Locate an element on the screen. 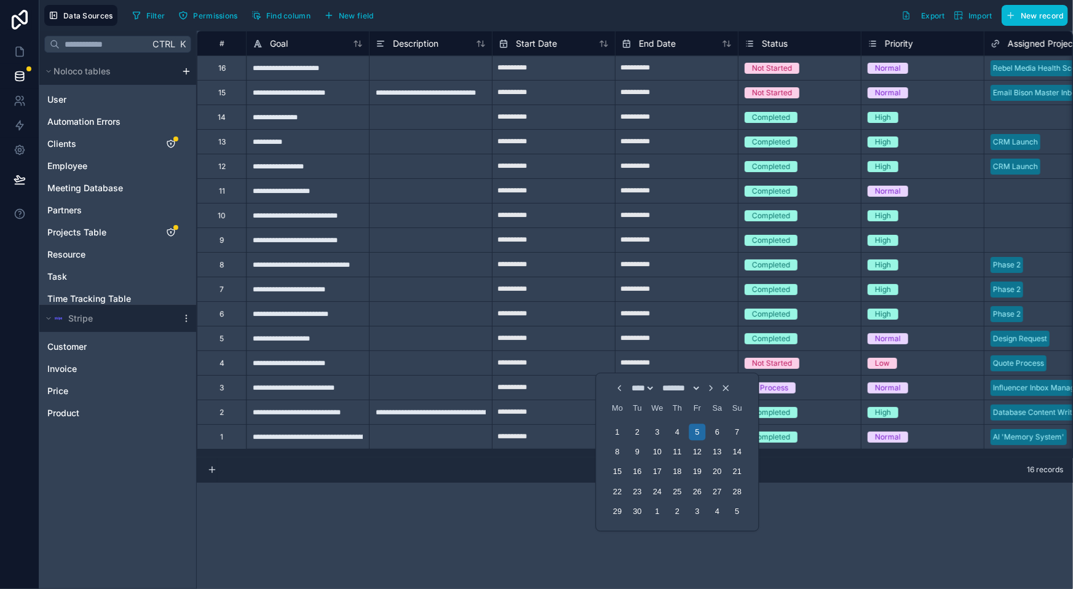 This screenshot has height=589, width=1073. button: Noloco tables is located at coordinates (109, 71).